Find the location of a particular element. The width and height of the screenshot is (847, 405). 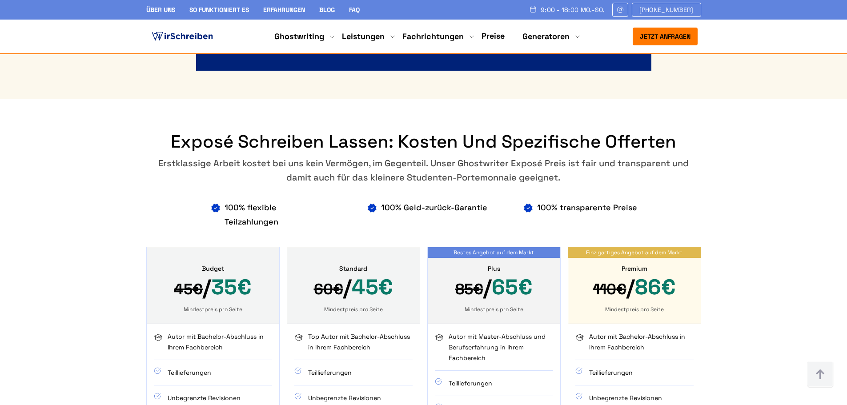

span: 86€ is located at coordinates (655, 287).